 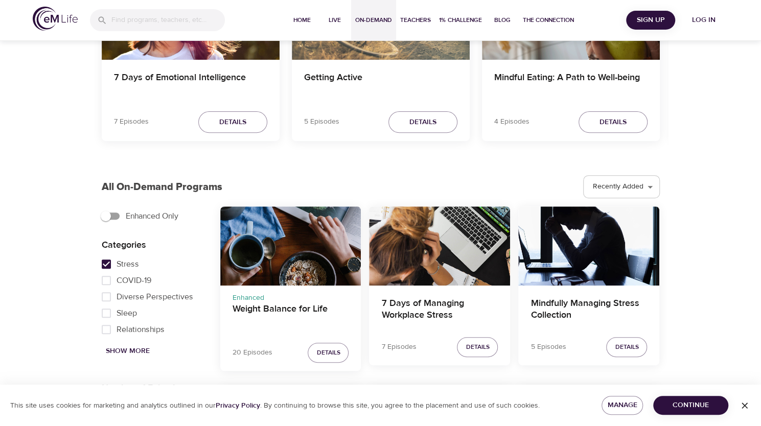 I want to click on button: 7 Days of Managing Workplace Stress, so click(x=439, y=246).